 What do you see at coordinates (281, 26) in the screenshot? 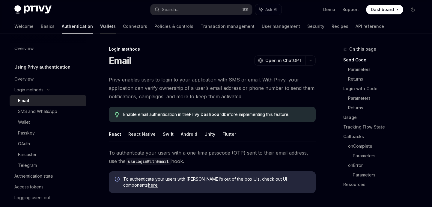
I see `a: User management` at bounding box center [281, 26].